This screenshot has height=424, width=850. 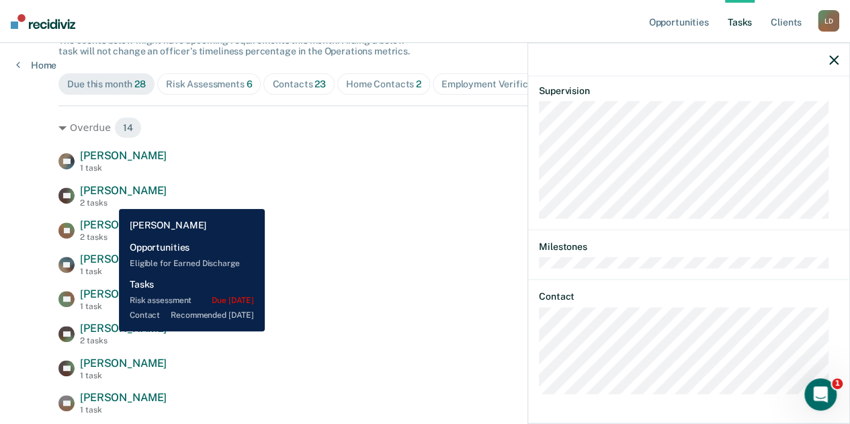 What do you see at coordinates (320, 84) in the screenshot?
I see `span: 23` at bounding box center [320, 84].